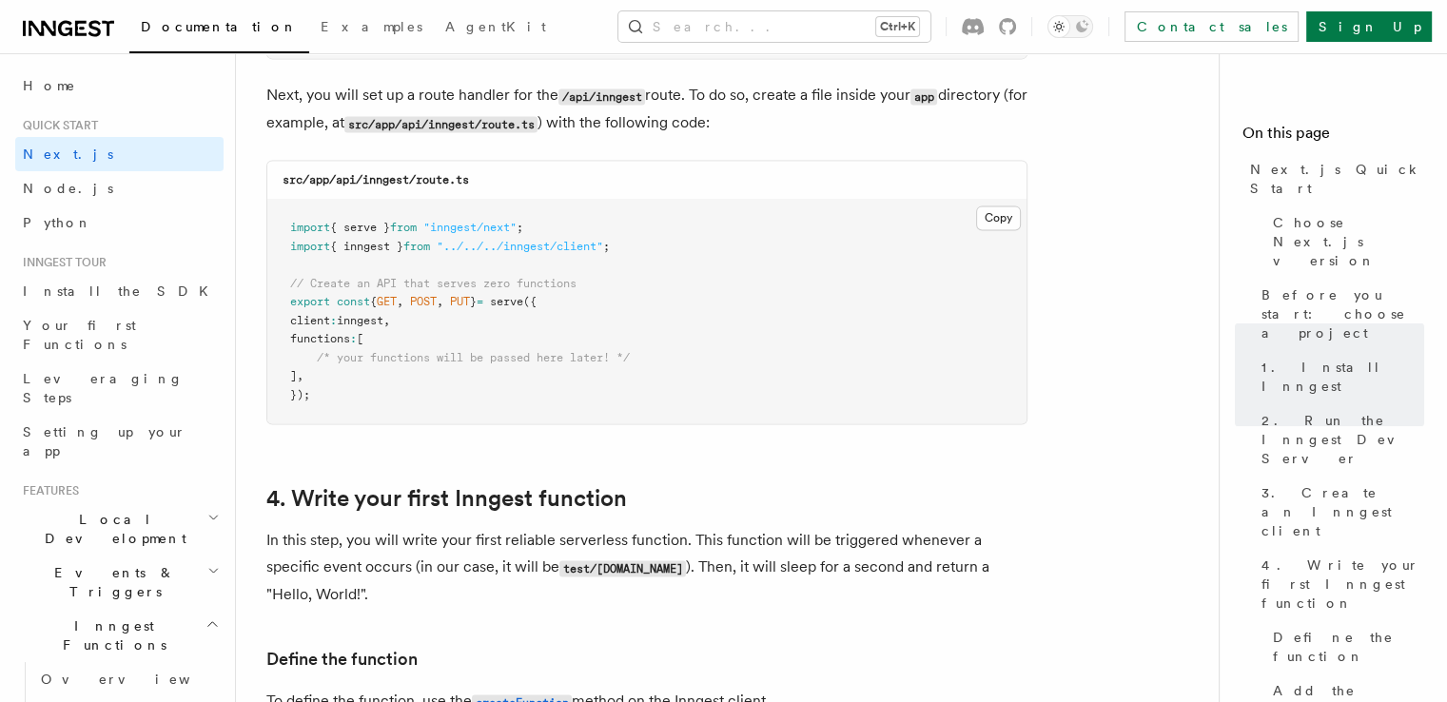 This screenshot has width=1447, height=702. I want to click on a: Leveraging Steps, so click(119, 388).